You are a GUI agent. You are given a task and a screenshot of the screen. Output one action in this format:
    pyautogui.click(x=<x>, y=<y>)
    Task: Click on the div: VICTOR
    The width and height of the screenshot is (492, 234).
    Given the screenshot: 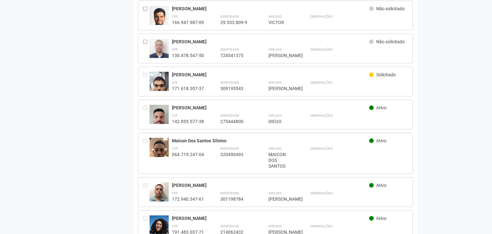 What is the action you would take?
    pyautogui.click(x=281, y=22)
    